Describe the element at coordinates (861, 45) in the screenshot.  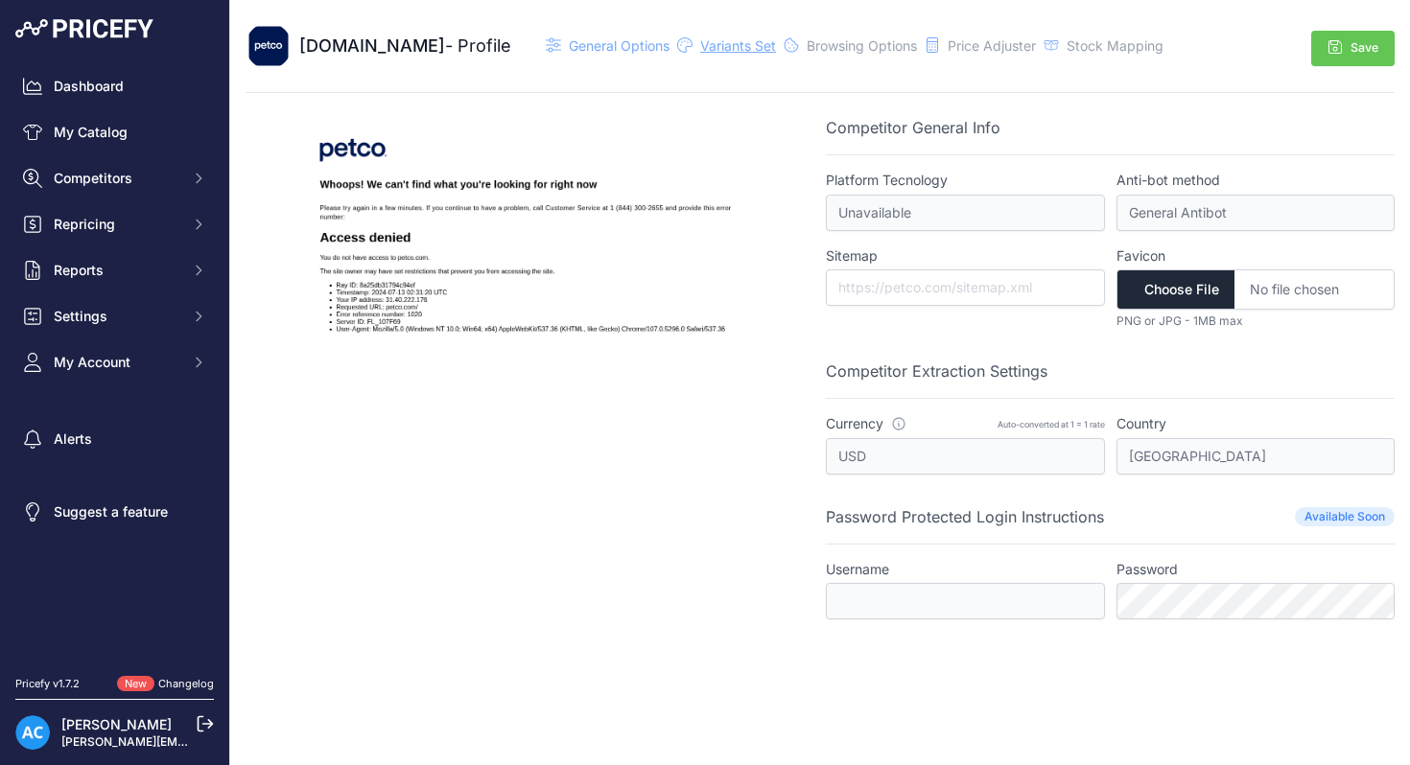
I see `span: Browsing Options` at that location.